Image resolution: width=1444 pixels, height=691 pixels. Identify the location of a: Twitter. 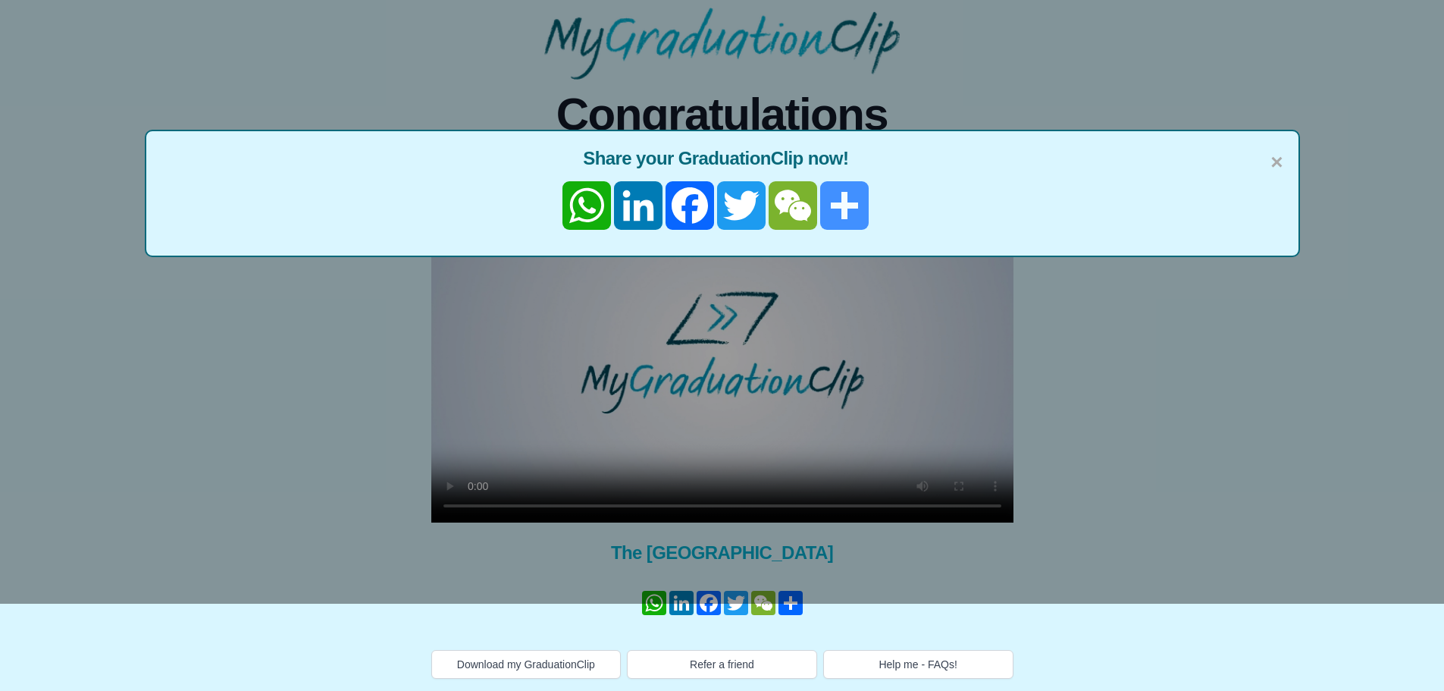
(741, 205).